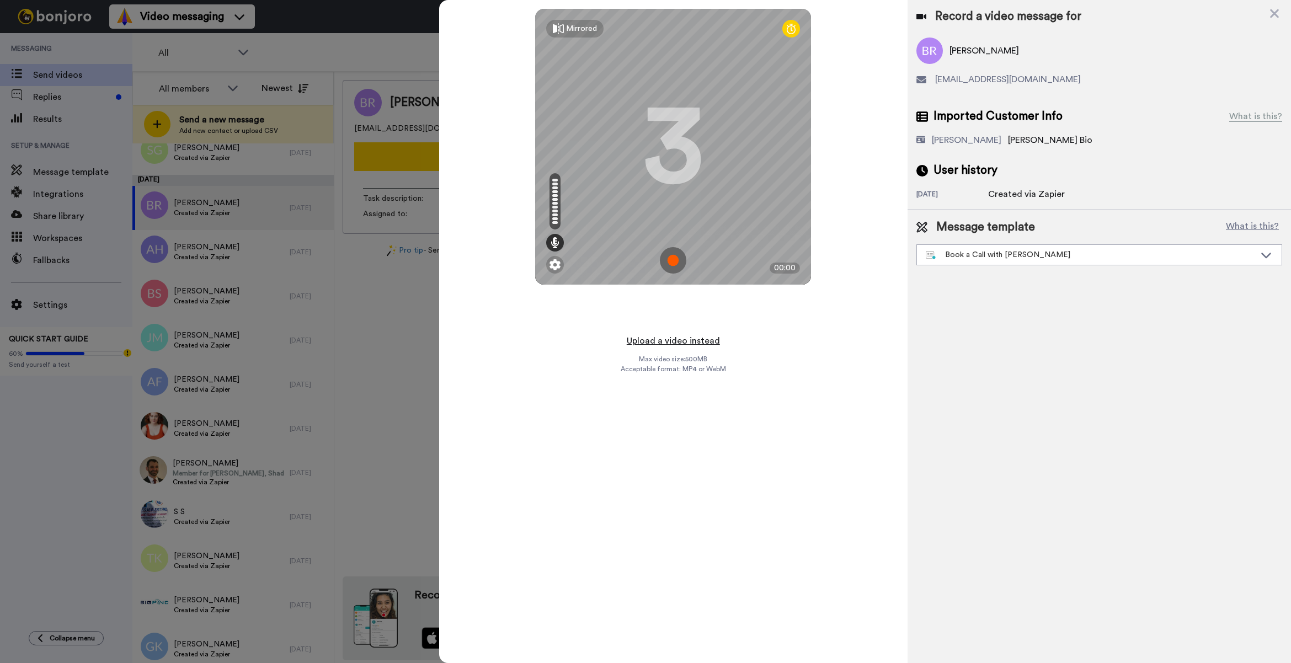 The image size is (1291, 663). Describe the element at coordinates (985, 227) in the screenshot. I see `span: Message template` at that location.